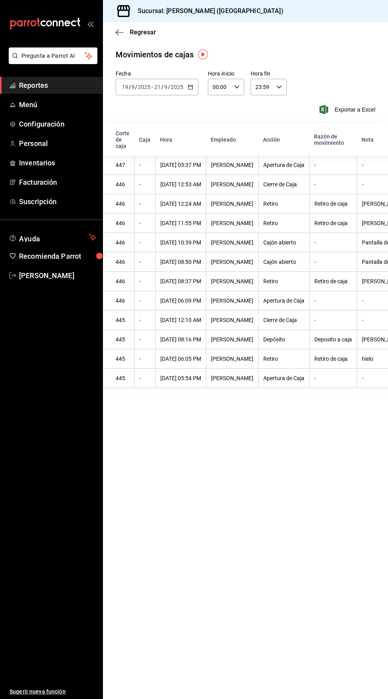 This screenshot has width=388, height=699. Describe the element at coordinates (57, 163) in the screenshot. I see `span: Inventarios` at that location.